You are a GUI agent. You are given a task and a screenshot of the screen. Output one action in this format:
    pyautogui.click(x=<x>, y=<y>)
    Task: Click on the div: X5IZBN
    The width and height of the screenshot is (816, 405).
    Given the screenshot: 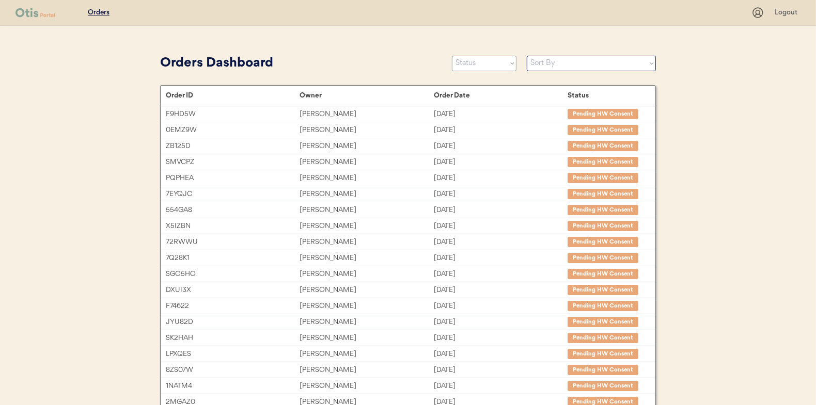 What is the action you would take?
    pyautogui.click(x=232, y=226)
    